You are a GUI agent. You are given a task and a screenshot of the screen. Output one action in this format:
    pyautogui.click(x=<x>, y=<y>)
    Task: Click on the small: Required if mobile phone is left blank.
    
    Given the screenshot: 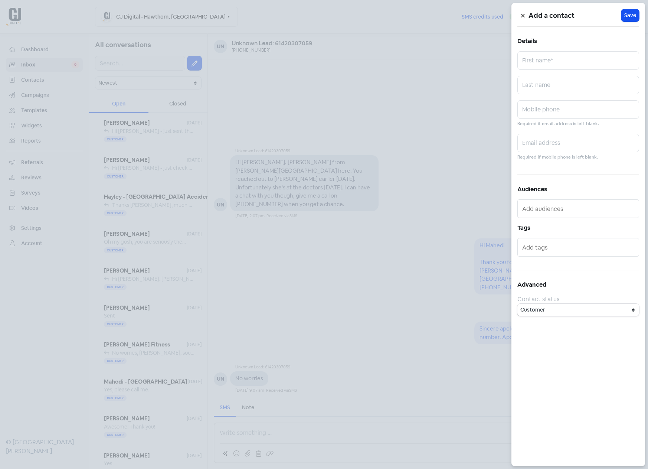 What is the action you would take?
    pyautogui.click(x=557, y=157)
    